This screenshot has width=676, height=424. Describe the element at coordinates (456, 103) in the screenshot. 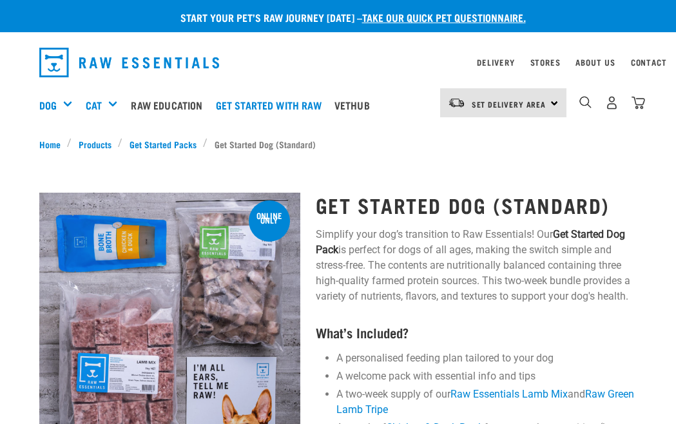

I see `img: van-moving.png` at that location.